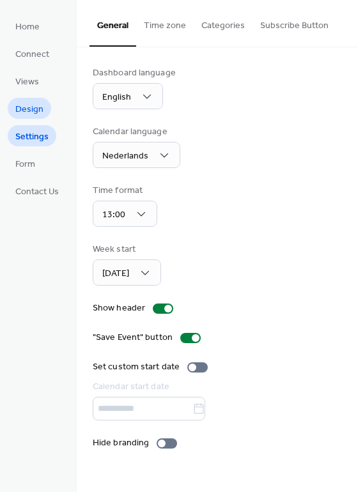 This screenshot has height=492, width=358. Describe the element at coordinates (32, 54) in the screenshot. I see `span: Connect` at that location.